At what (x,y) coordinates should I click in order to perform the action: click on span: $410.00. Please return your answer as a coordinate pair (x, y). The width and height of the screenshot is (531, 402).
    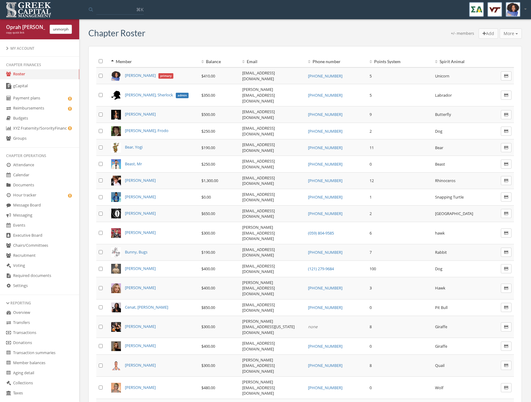
    Looking at the image, I should click on (208, 76).